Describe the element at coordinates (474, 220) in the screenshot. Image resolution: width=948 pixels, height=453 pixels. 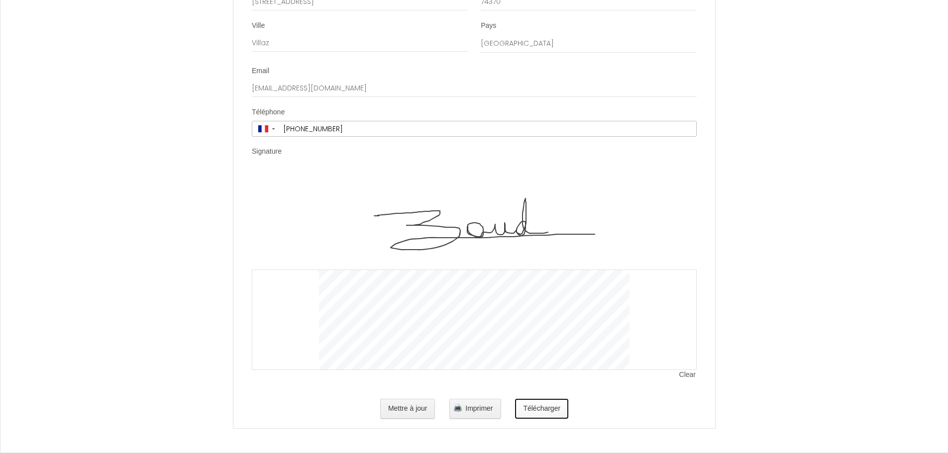
I see `img: signature` at that location.